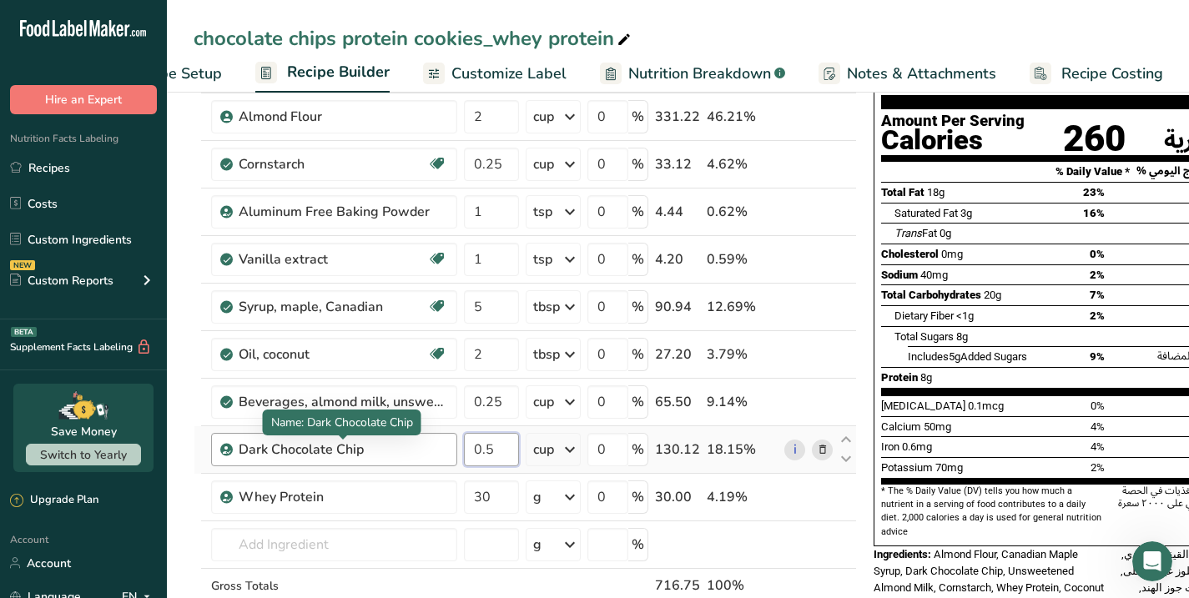  What do you see at coordinates (742, 355) in the screenshot?
I see `div: 3.79%` at bounding box center [742, 355].